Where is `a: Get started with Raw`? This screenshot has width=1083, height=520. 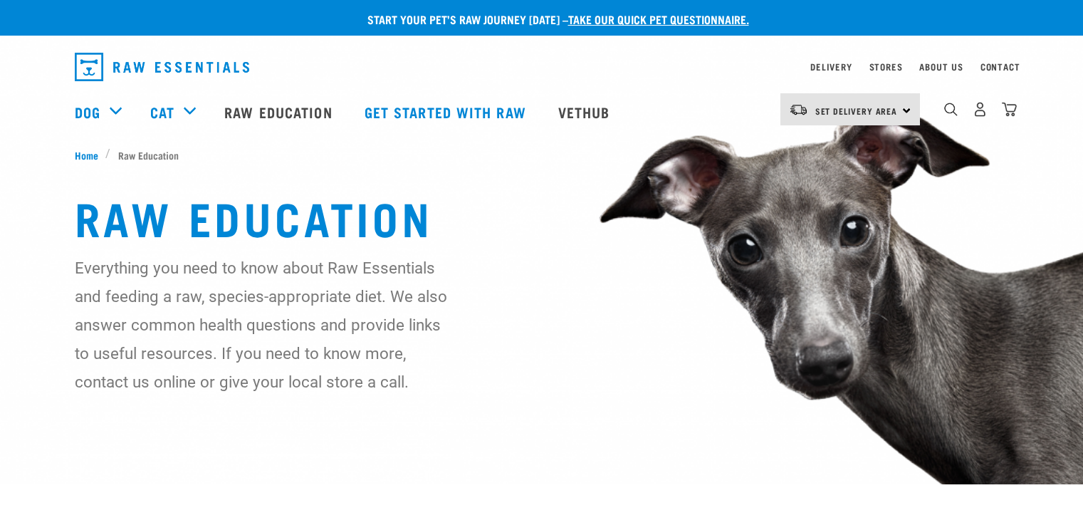
a: Get started with Raw is located at coordinates (447, 112).